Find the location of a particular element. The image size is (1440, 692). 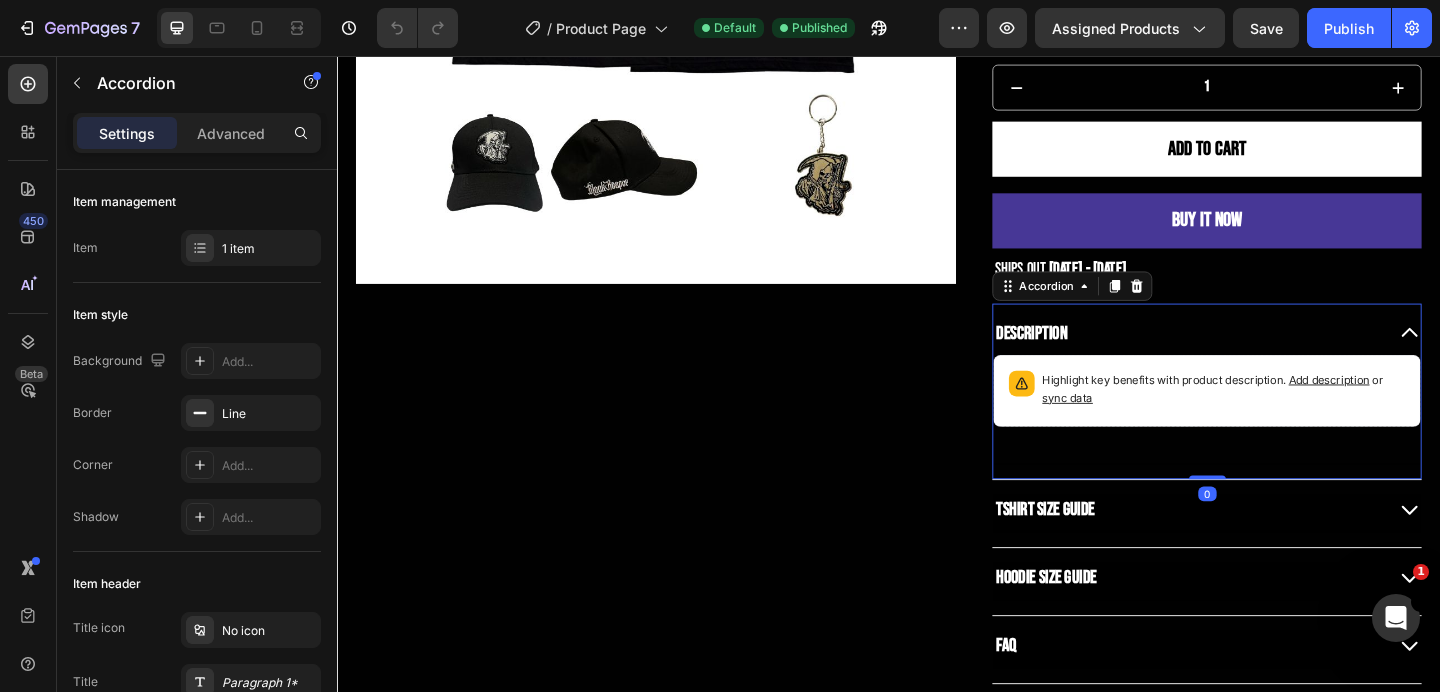

div: Title is located at coordinates (85, 682).